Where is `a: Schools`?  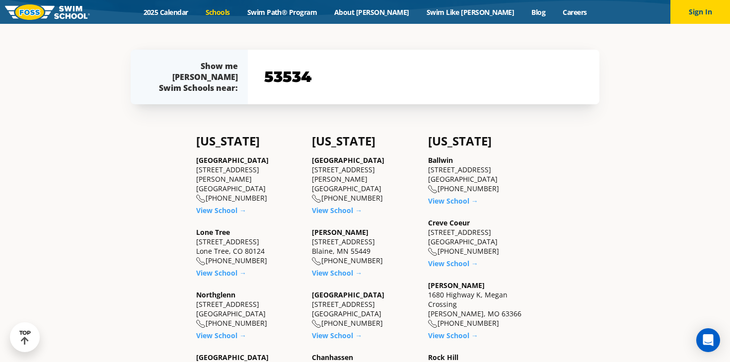 a: Schools is located at coordinates (218, 12).